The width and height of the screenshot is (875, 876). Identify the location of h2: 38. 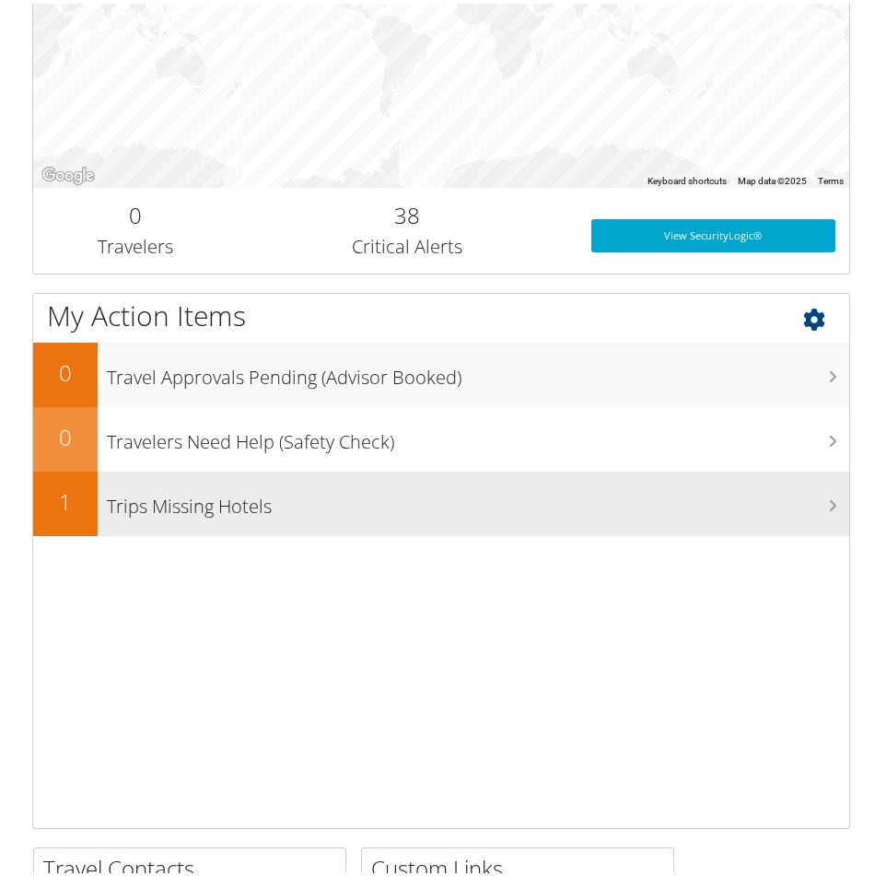
(407, 212).